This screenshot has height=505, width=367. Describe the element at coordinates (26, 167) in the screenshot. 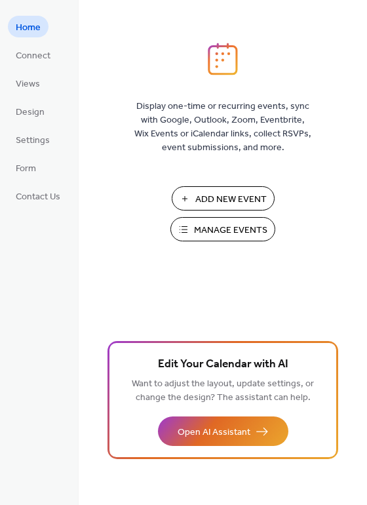

I see `a: Form` at that location.